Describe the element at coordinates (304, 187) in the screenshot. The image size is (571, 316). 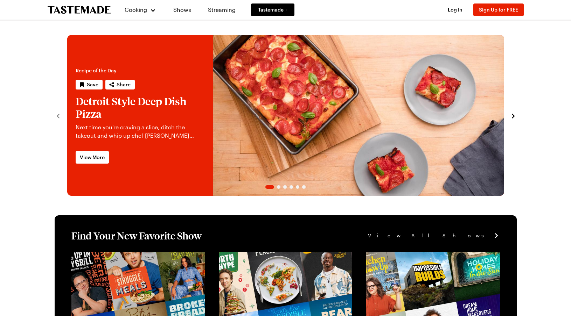
I see `span: Go to slide 6` at that location.